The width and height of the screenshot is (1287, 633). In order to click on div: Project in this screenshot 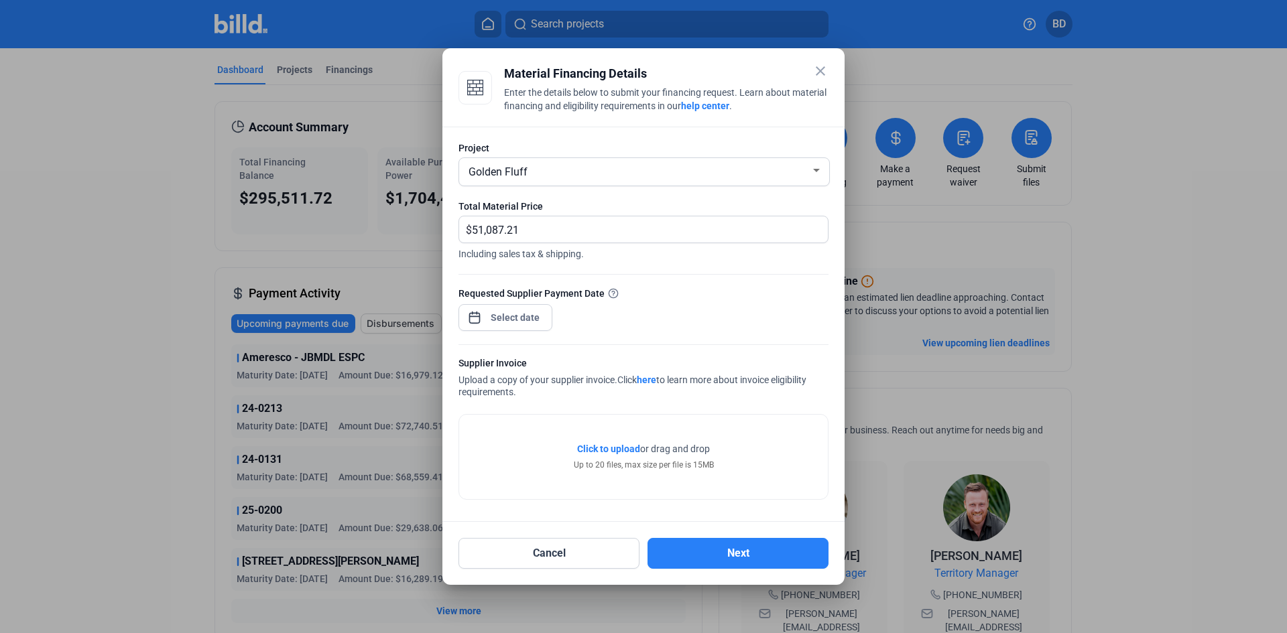, I will do `click(643, 148)`.